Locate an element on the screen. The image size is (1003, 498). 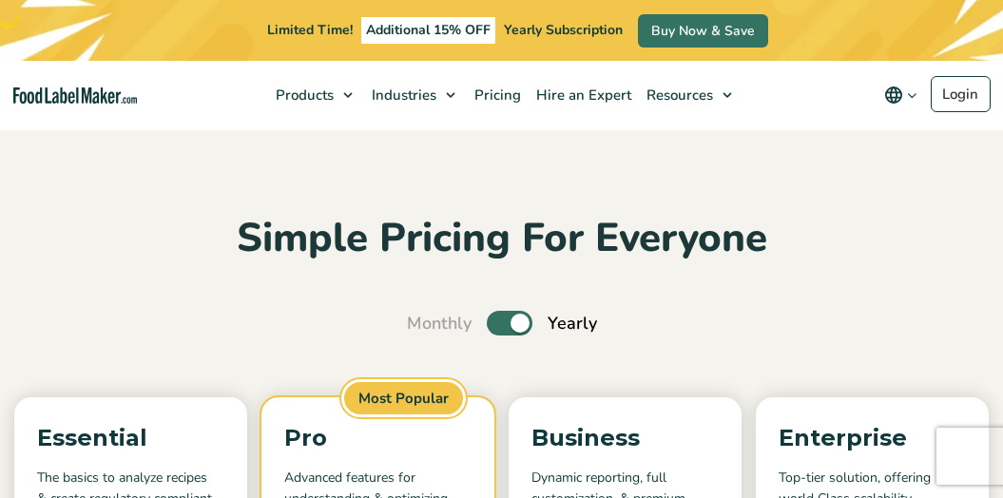
span: Limited Time! is located at coordinates (310, 29).